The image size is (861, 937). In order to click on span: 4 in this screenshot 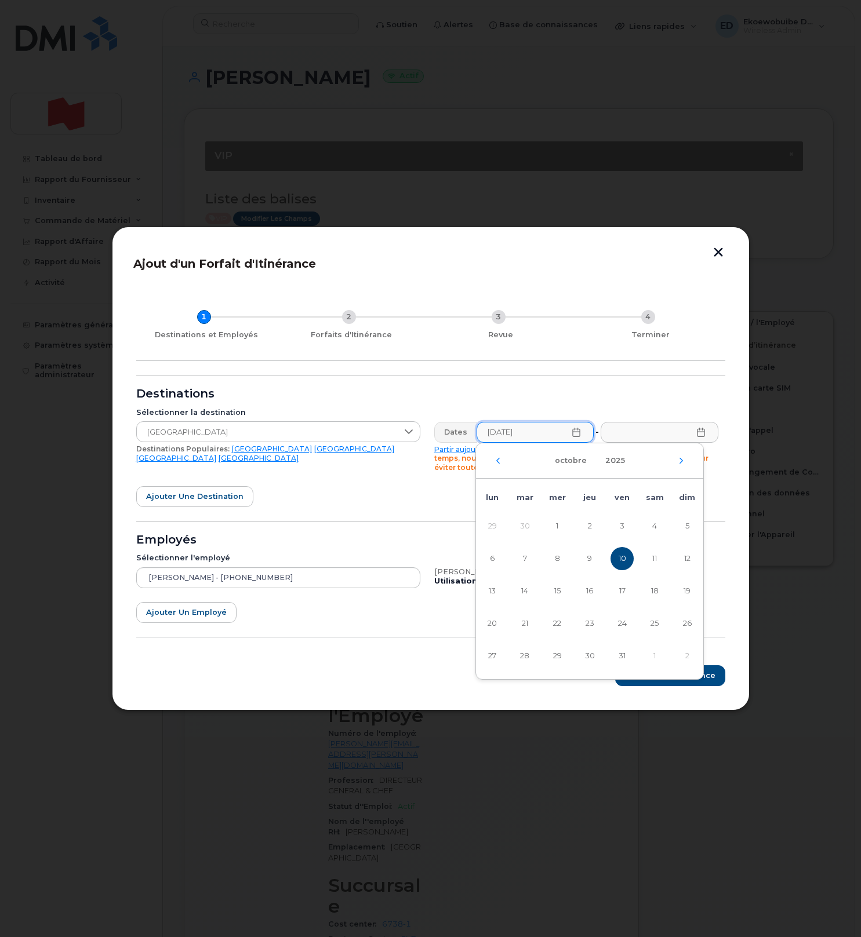, I will do `click(655, 526)`.